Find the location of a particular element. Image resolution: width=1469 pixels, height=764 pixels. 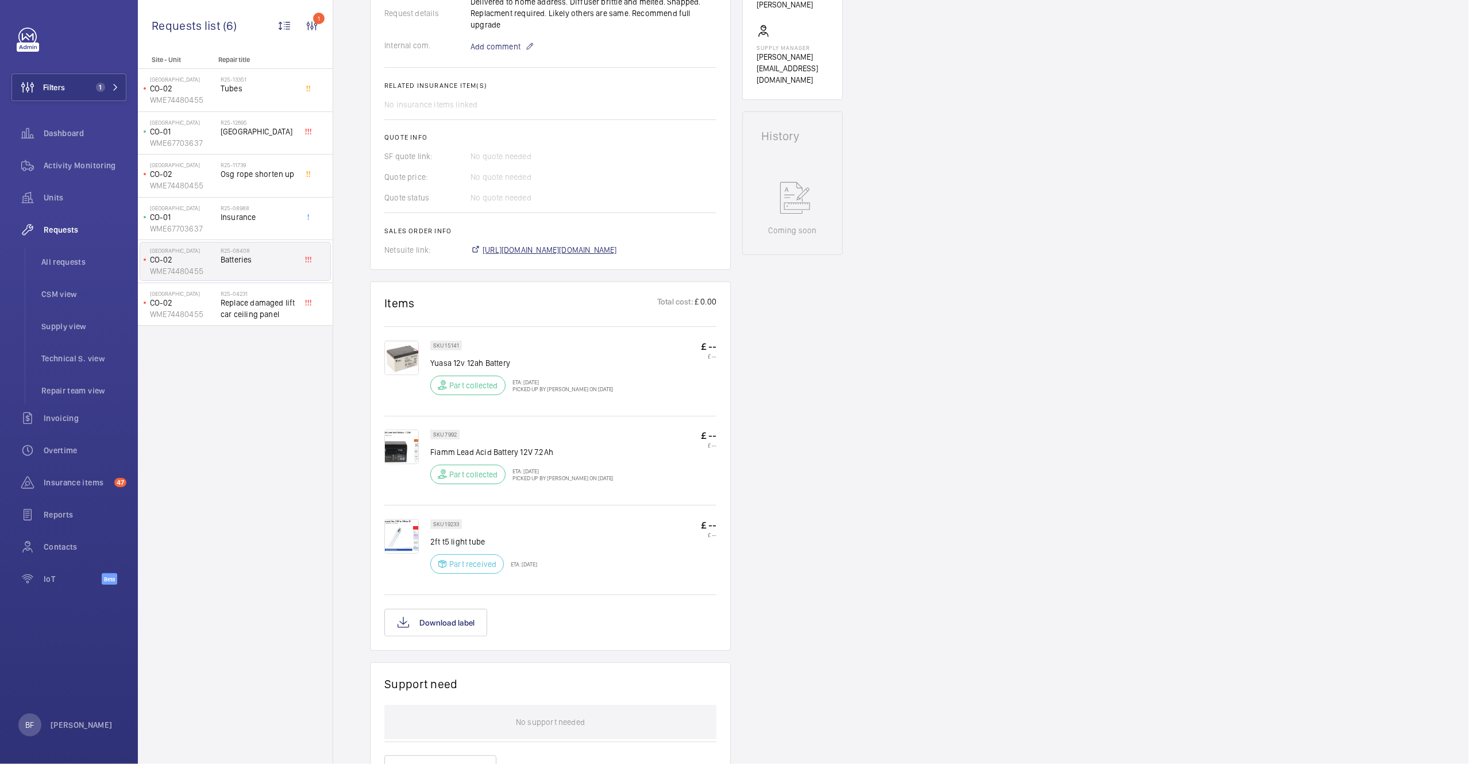

h1: Support need is located at coordinates (421, 684).